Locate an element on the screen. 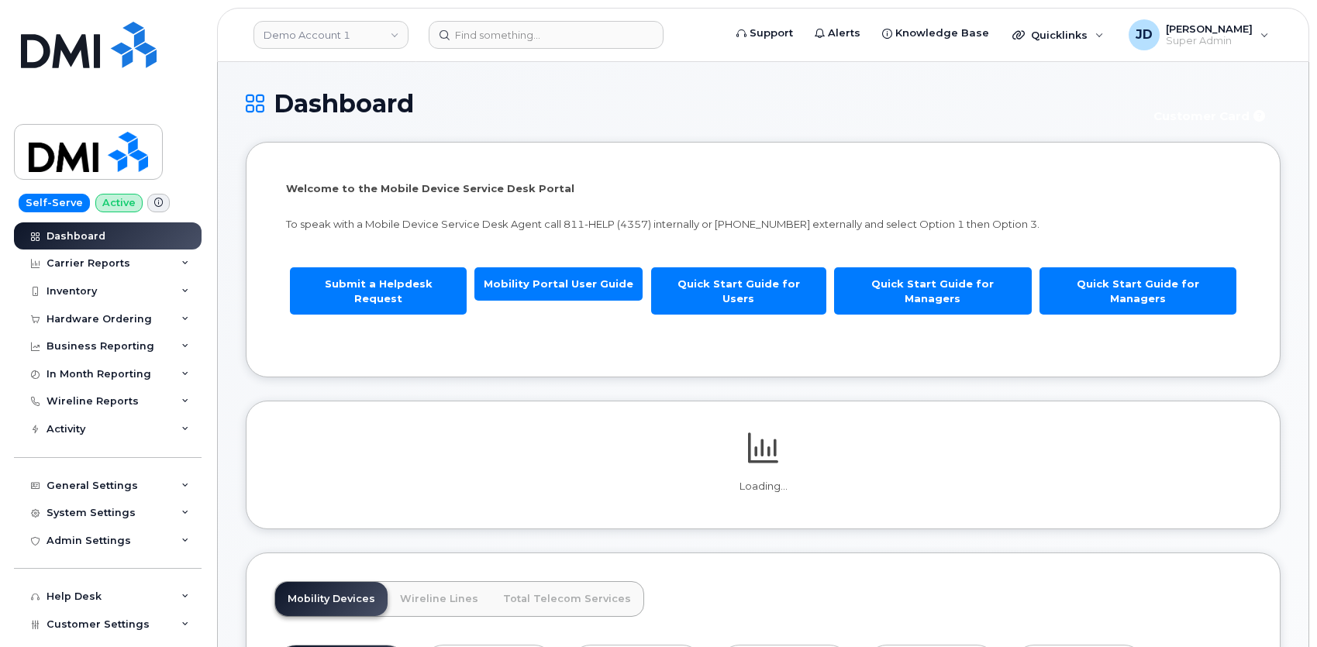  a: Submit a Helpdesk Request is located at coordinates (378, 291).